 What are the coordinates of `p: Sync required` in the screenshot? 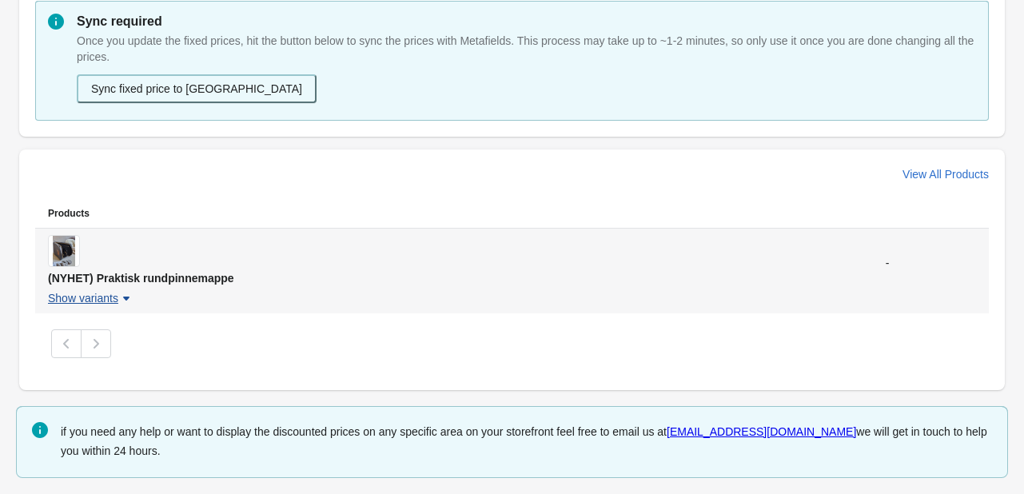 It's located at (526, 22).